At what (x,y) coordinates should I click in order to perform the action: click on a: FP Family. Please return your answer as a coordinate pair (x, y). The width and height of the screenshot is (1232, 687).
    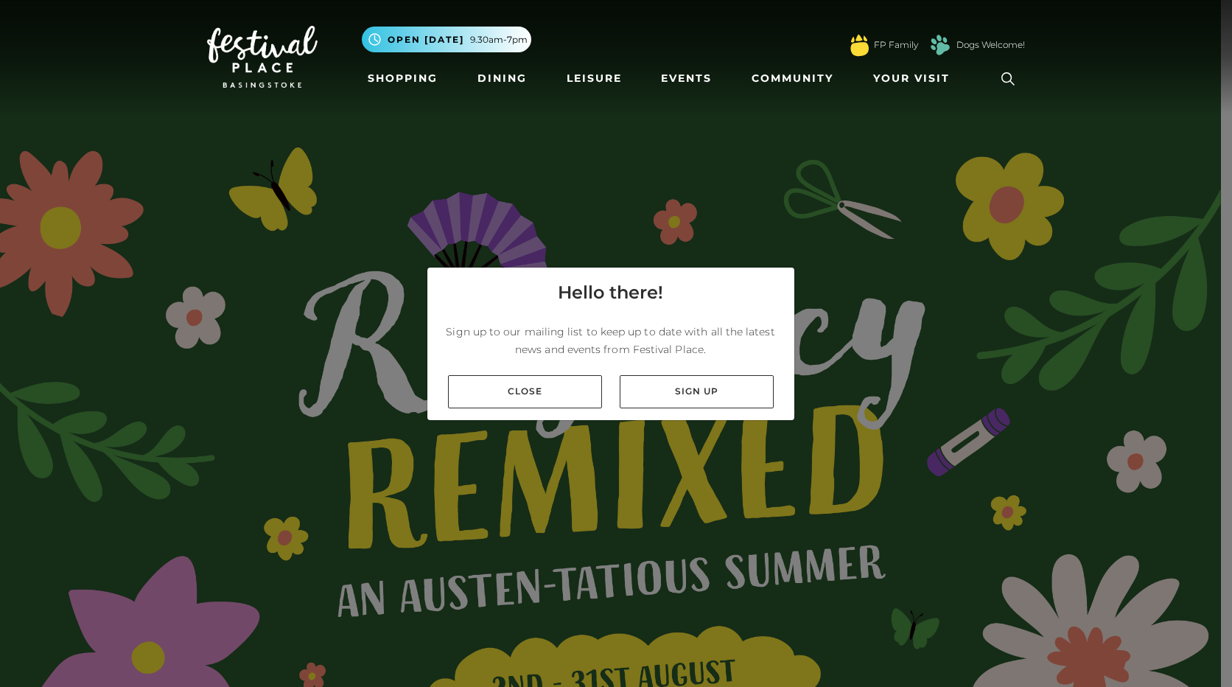
    Looking at the image, I should click on (896, 45).